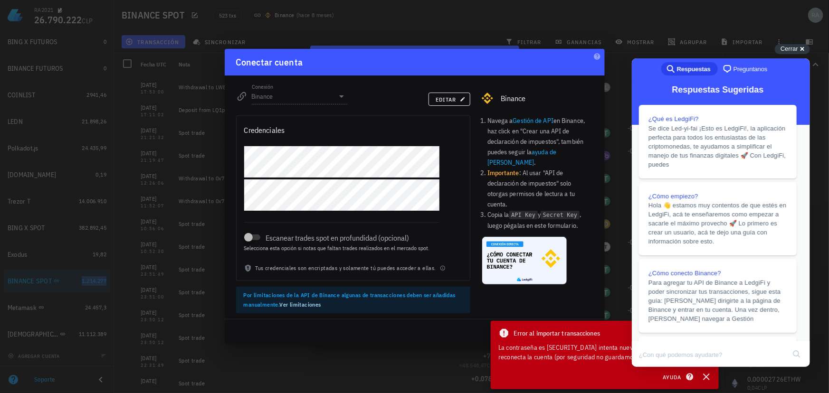 The image size is (829, 393). Describe the element at coordinates (353, 300) in the screenshot. I see `div: Por limitaciones de la API de Binance algunas de transacciones deben ser añadidas manualmente.` at that location.